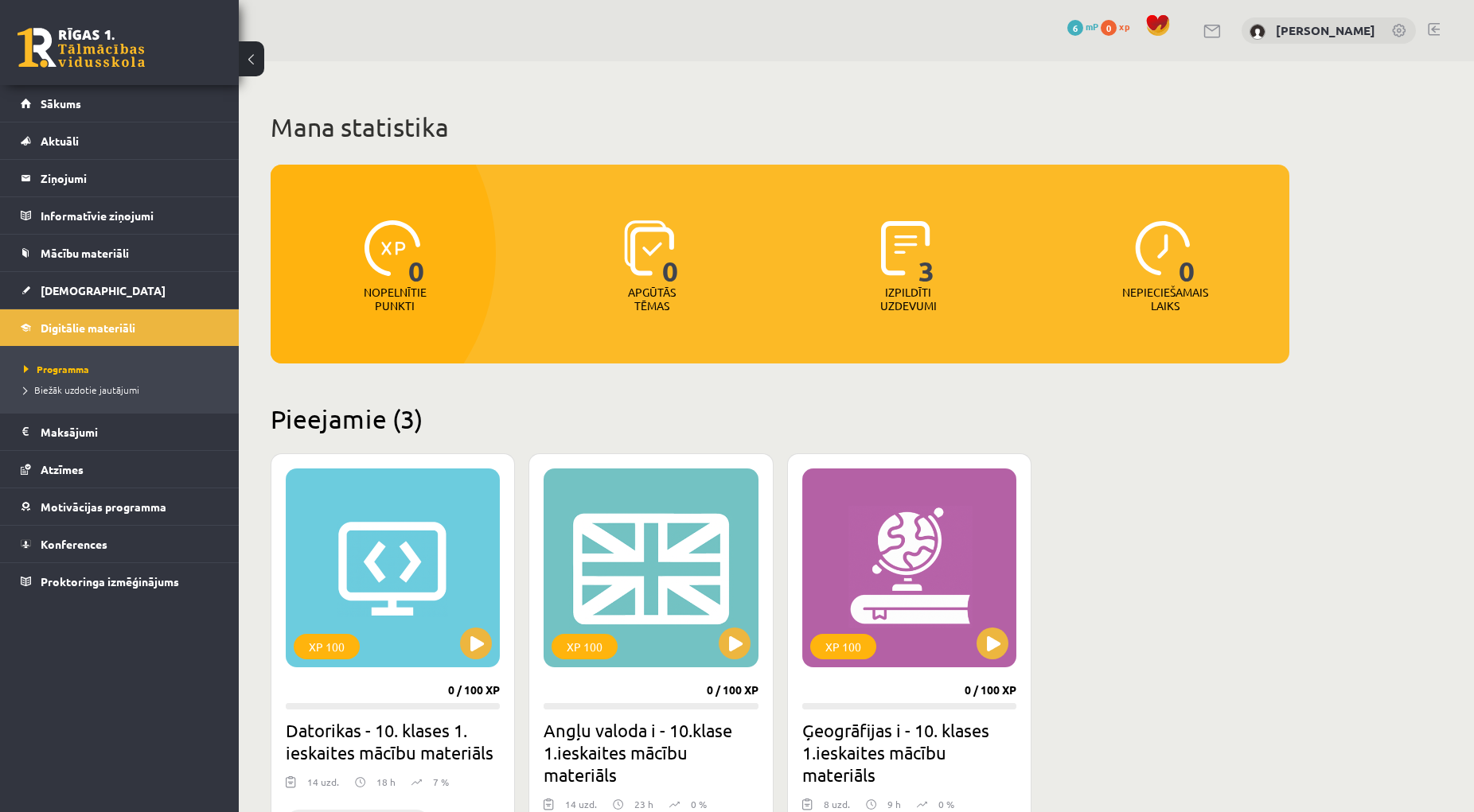  What do you see at coordinates (926, 253) in the screenshot?
I see `span: 3` at bounding box center [926, 253].